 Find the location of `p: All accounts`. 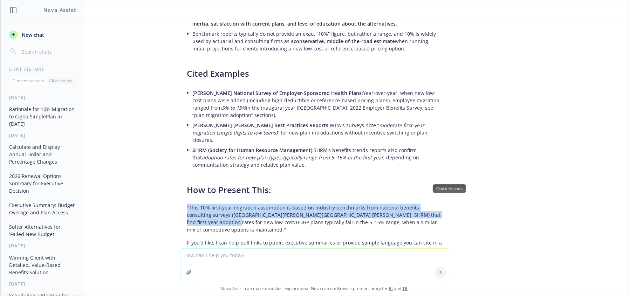

p: All accounts is located at coordinates (61, 81).